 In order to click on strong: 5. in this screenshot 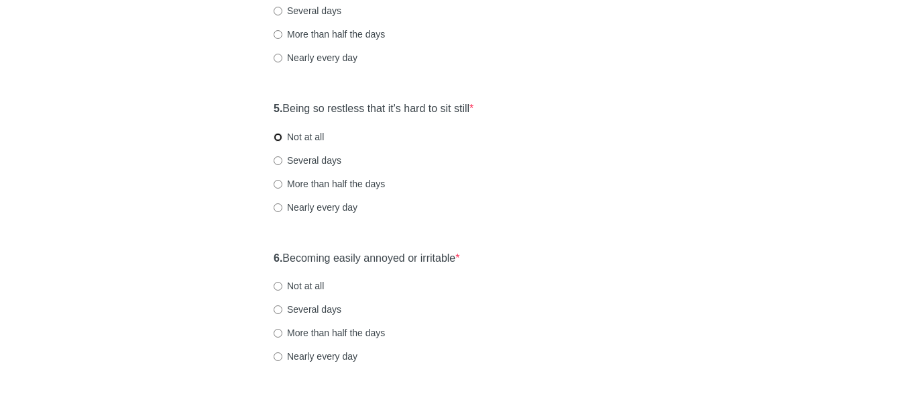, I will do `click(278, 108)`.